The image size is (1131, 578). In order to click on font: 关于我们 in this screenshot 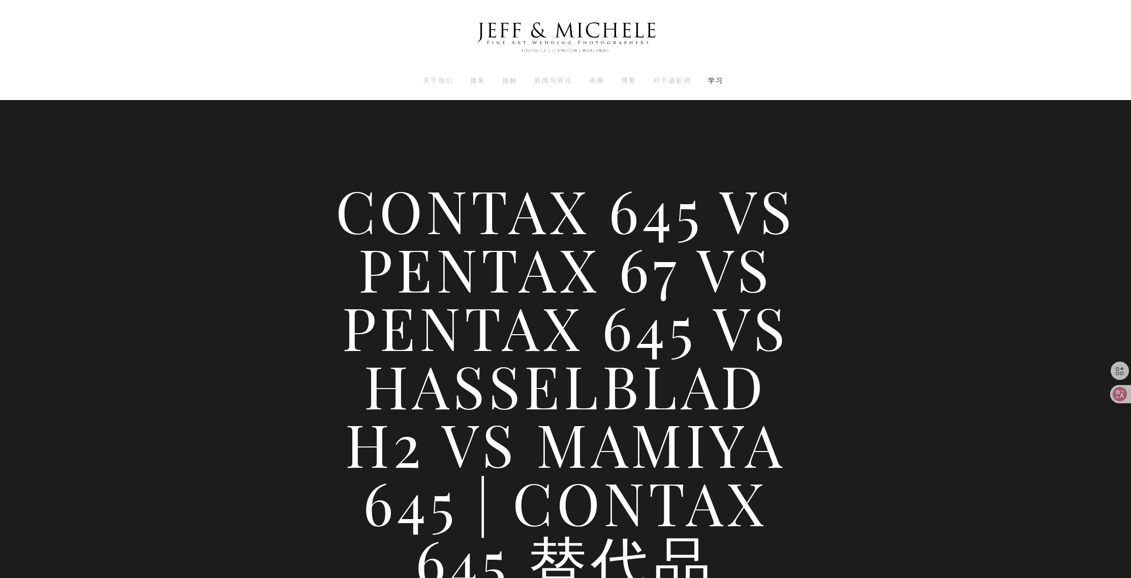, I will do `click(438, 80)`.